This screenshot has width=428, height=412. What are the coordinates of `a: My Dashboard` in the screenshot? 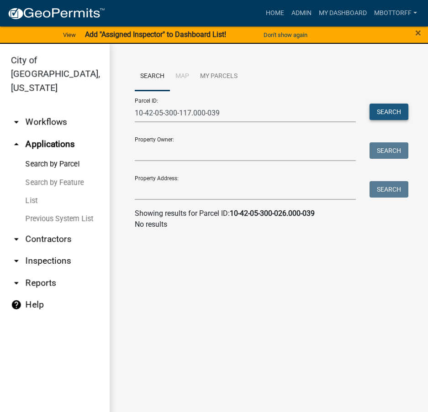 It's located at (342, 13).